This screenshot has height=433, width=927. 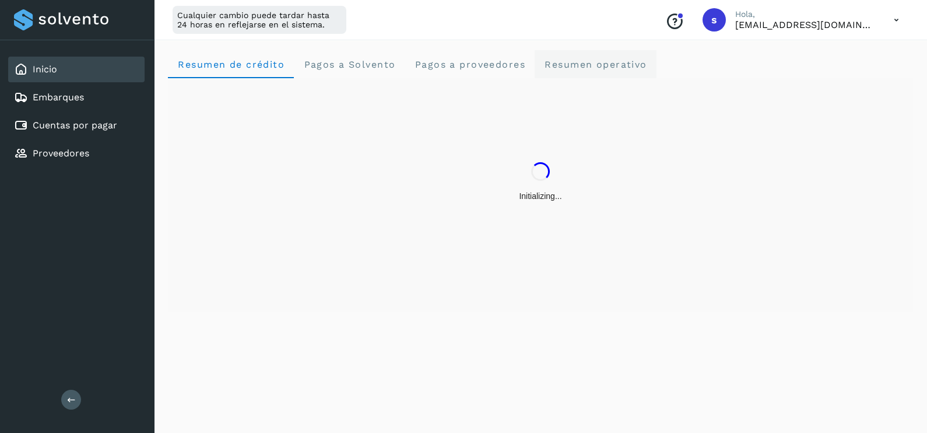 I want to click on div: Embarques, so click(x=76, y=97).